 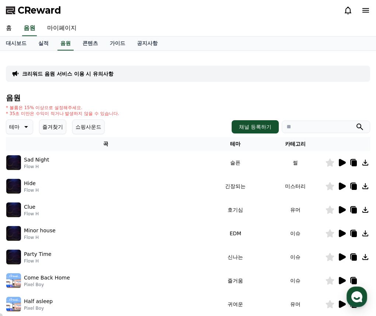 What do you see at coordinates (39, 10) in the screenshot?
I see `span: CReward` at bounding box center [39, 10].